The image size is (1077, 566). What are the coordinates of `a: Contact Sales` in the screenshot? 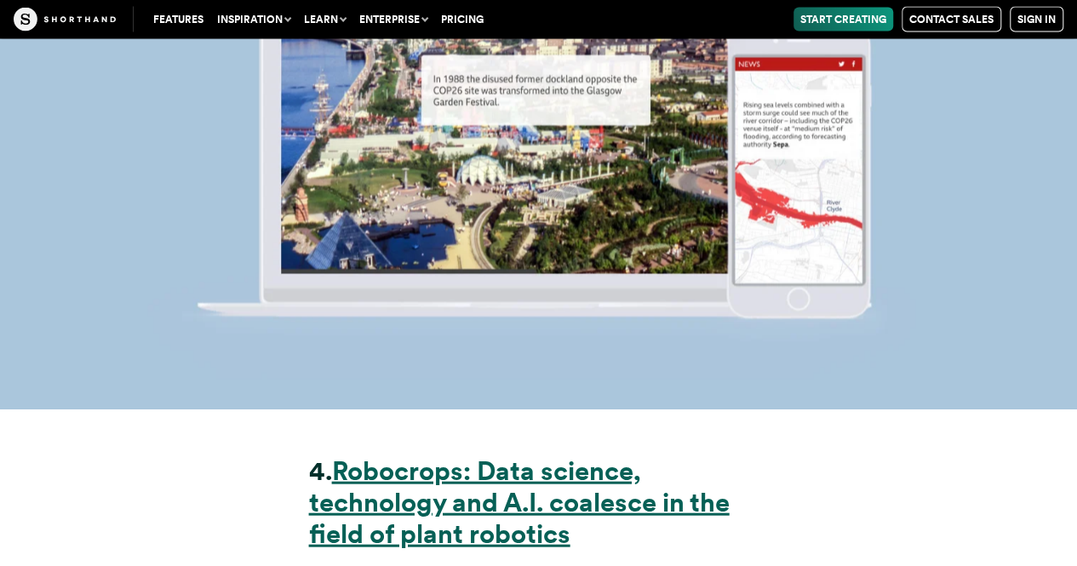 It's located at (951, 20).